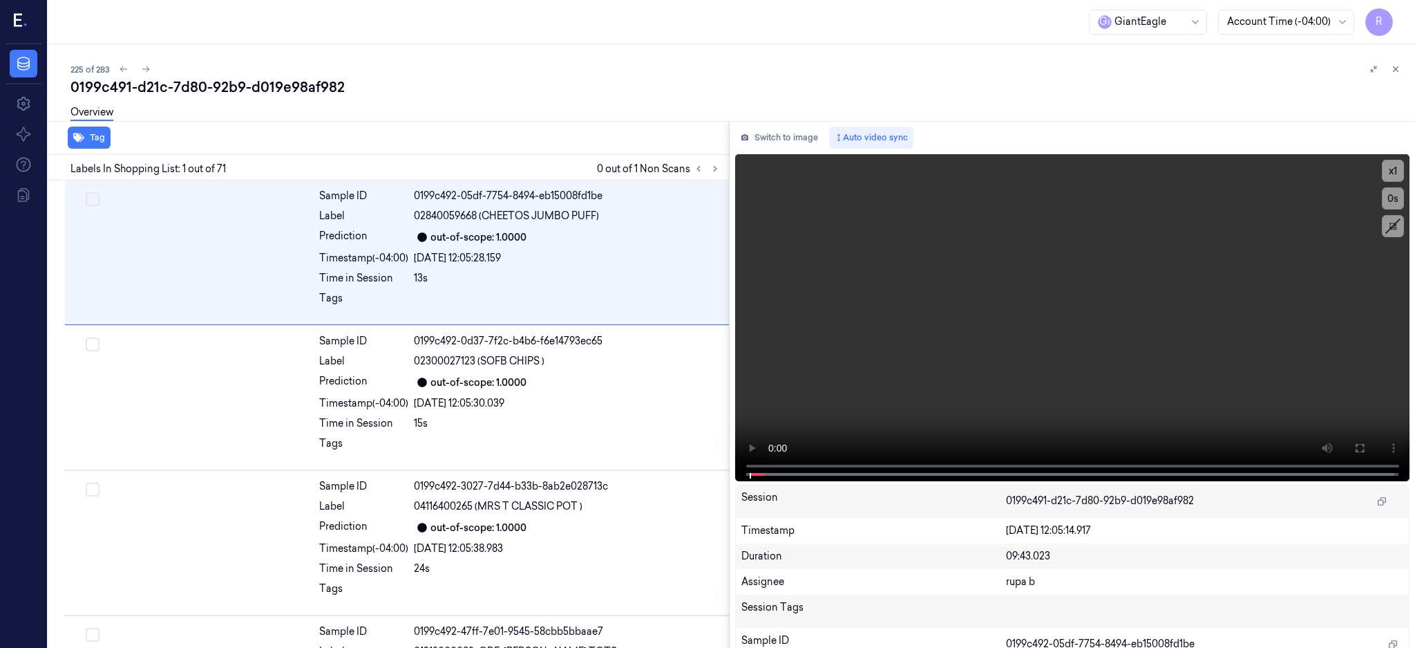 Image resolution: width=1415 pixels, height=648 pixels. Describe the element at coordinates (871, 138) in the screenshot. I see `button: Auto video sync` at that location.